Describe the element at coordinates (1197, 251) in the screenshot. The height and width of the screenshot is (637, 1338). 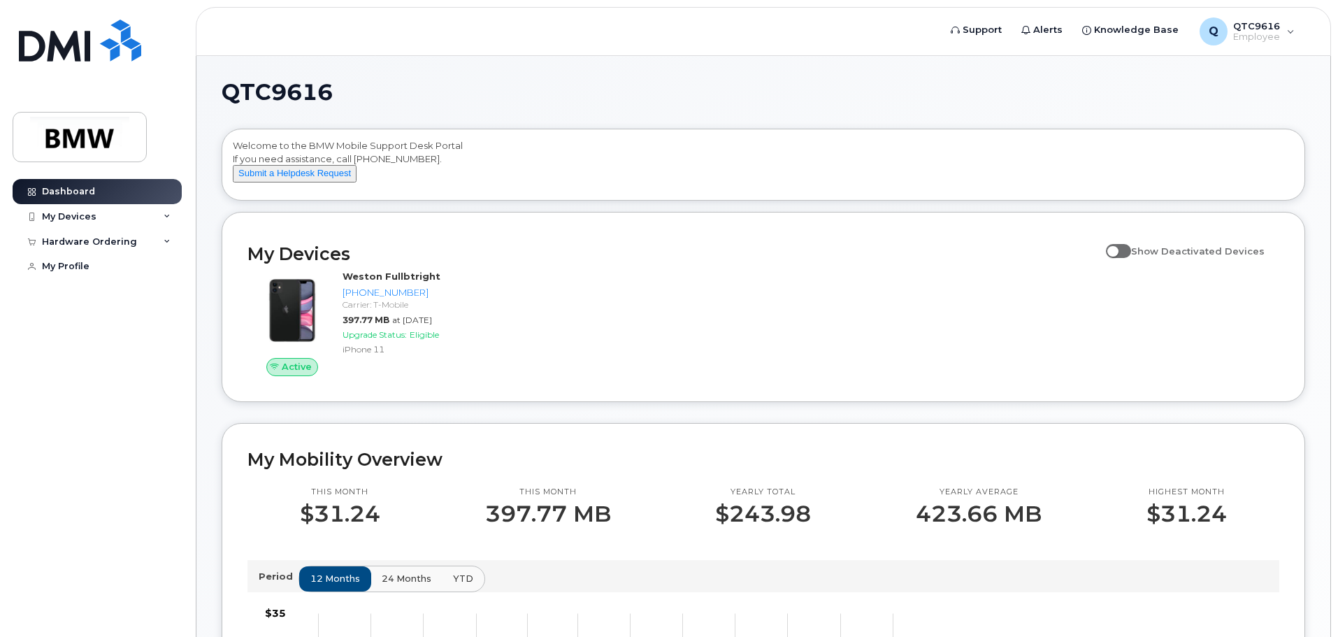
I see `span: Show Deactivated Devices` at that location.